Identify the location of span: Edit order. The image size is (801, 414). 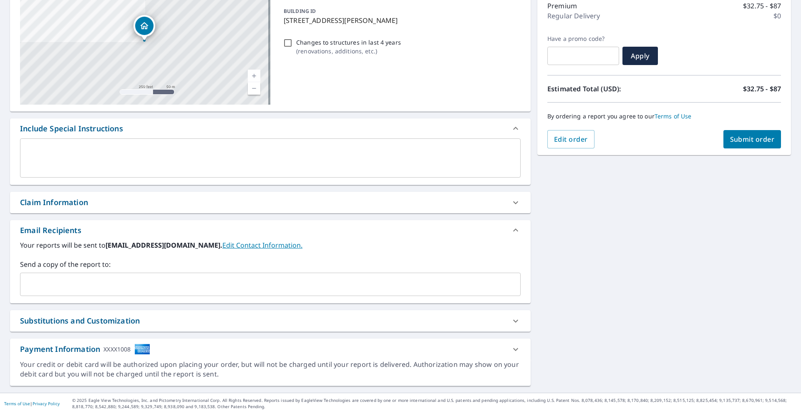
(571, 139).